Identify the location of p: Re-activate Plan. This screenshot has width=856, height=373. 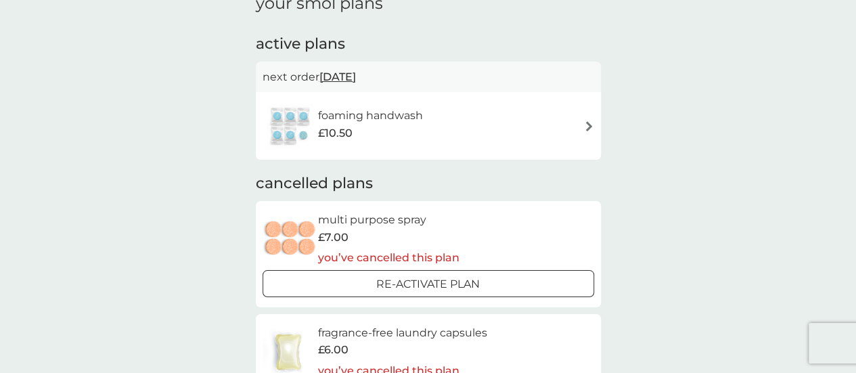
(428, 284).